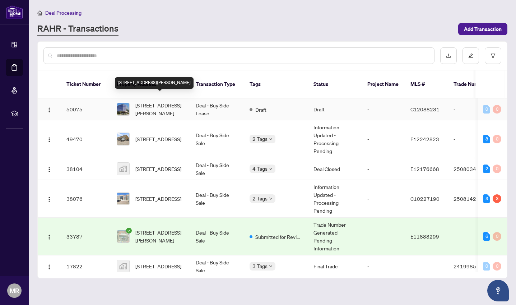  Describe the element at coordinates (217, 109) in the screenshot. I see `td: Deal - Buy Side Lease` at that location.